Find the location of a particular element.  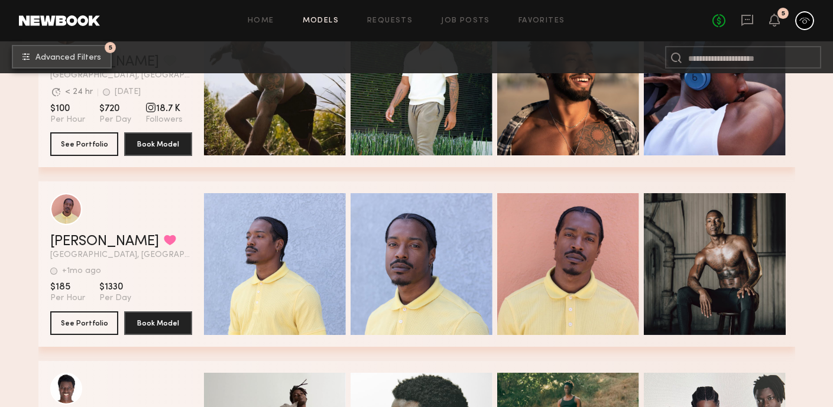

a: Requests is located at coordinates (390, 21).